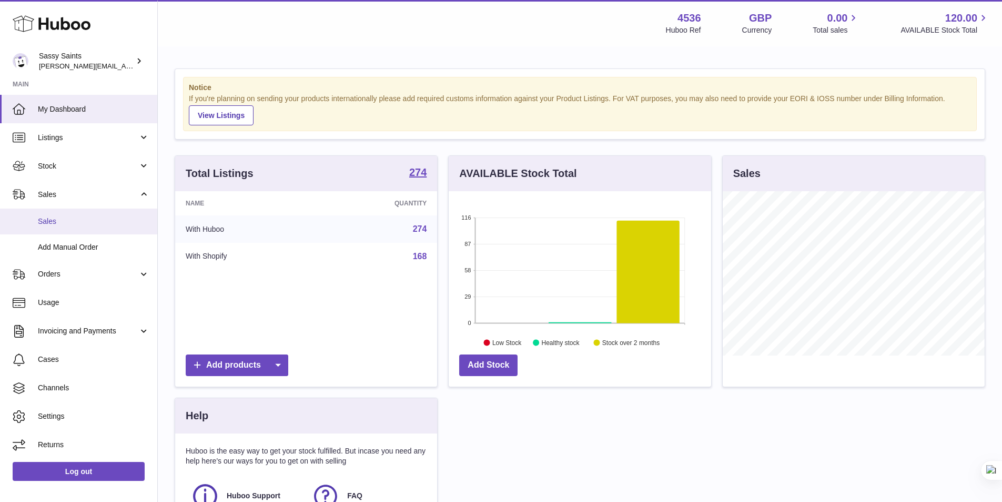 Image resolution: width=1002 pixels, height=502 pixels. What do you see at coordinates (88, 330) in the screenshot?
I see `span: Invoicing and Payments` at bounding box center [88, 330].